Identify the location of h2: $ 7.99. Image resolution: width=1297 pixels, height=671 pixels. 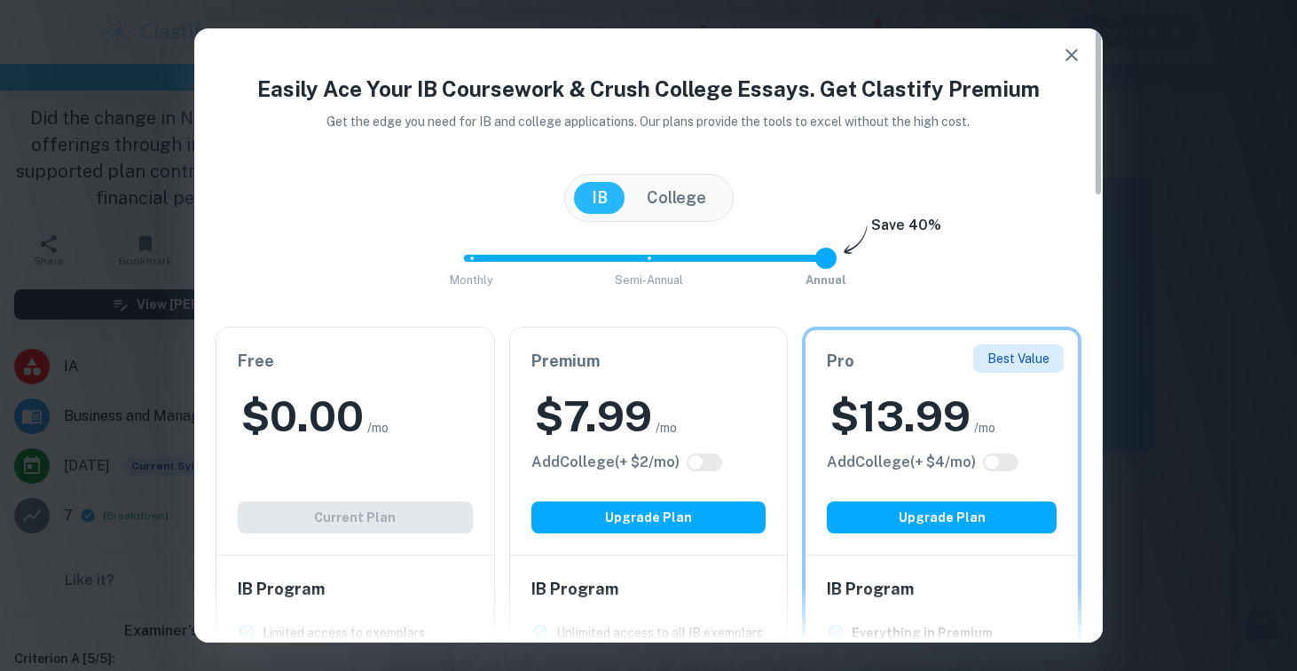
(593, 416).